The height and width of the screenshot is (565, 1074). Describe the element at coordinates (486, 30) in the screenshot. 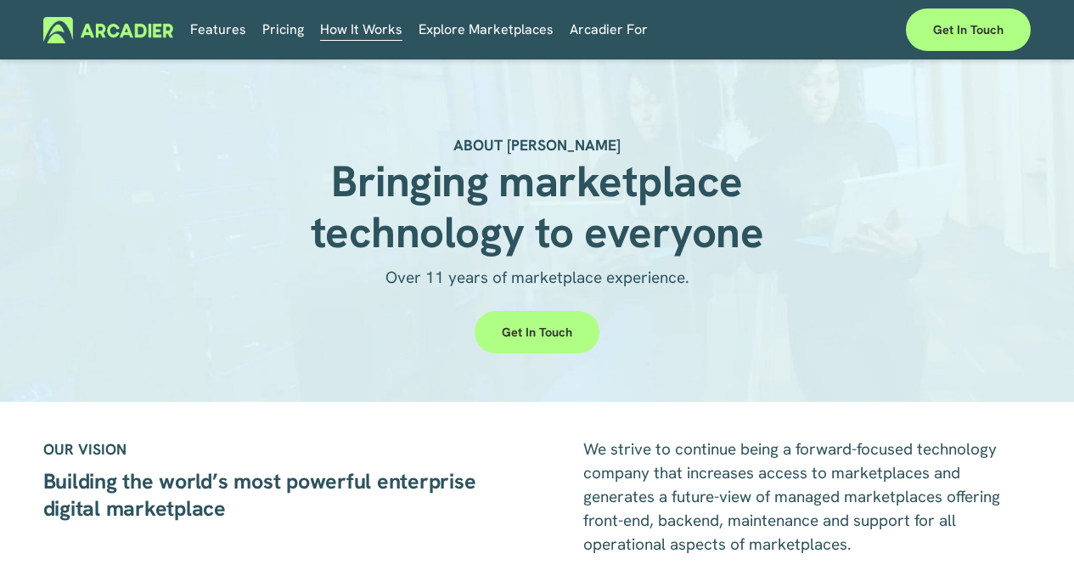

I see `a: Explore Marketplaces` at that location.